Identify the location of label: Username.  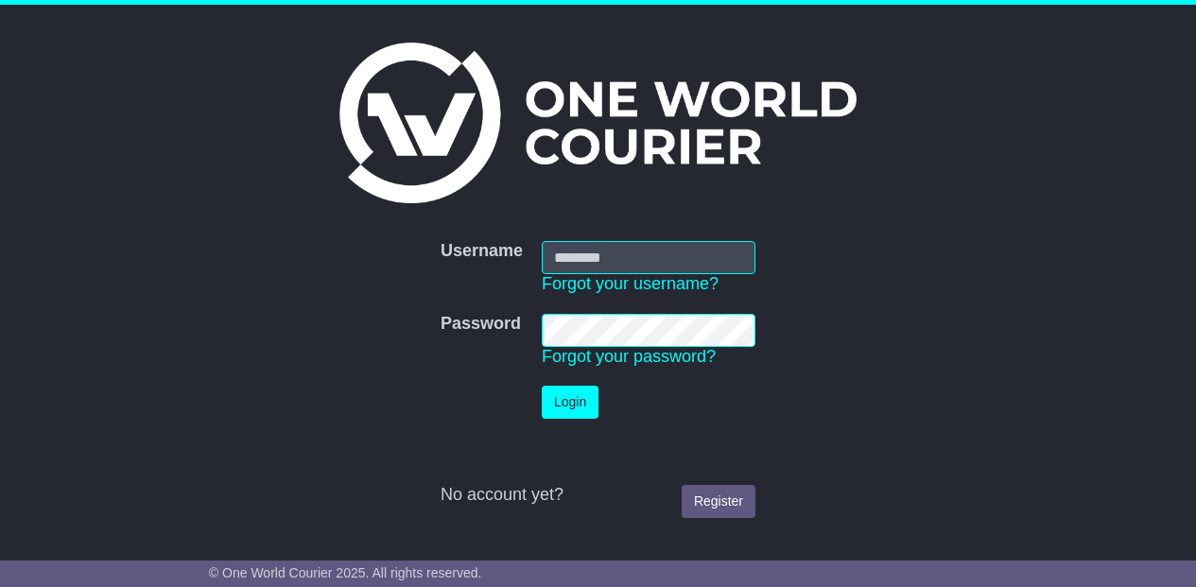
(481, 251).